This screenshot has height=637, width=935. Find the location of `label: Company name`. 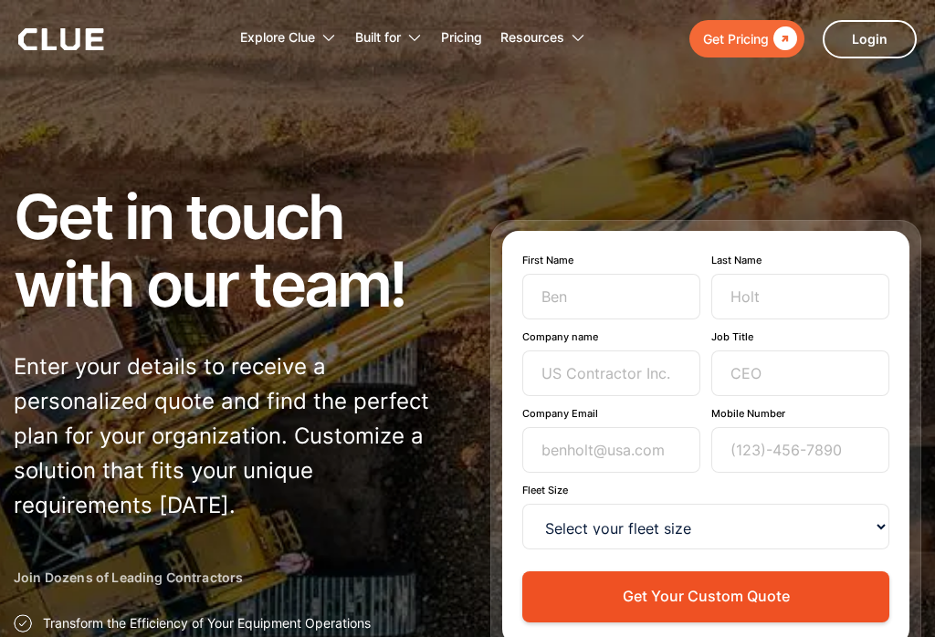

label: Company name is located at coordinates (611, 337).